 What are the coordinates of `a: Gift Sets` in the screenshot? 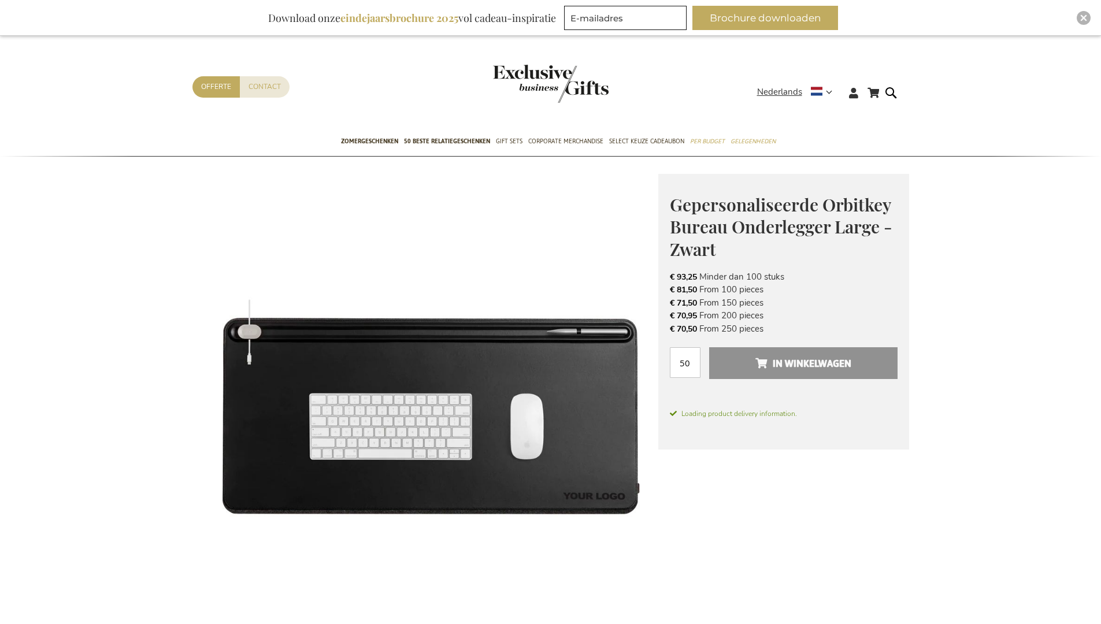 It's located at (509, 142).